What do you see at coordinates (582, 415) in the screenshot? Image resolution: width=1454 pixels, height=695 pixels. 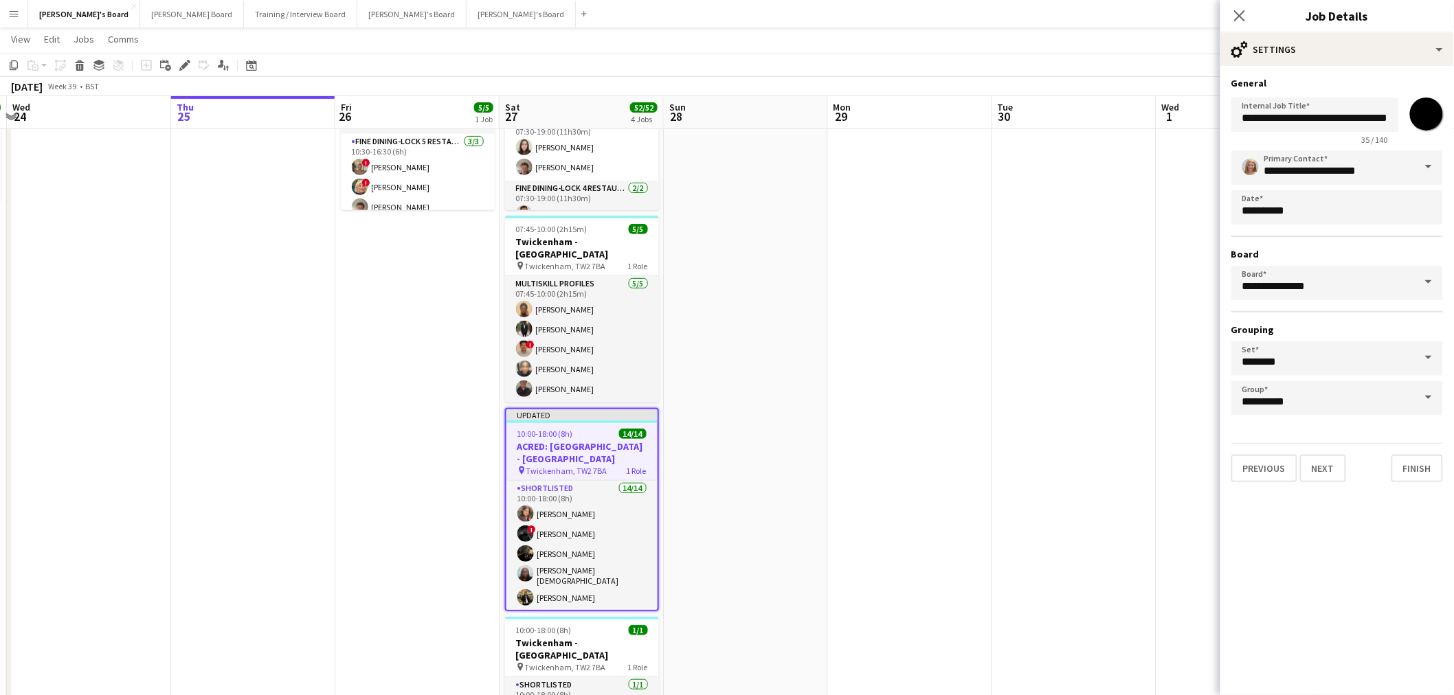 I see `div: Updated` at bounding box center [582, 415].